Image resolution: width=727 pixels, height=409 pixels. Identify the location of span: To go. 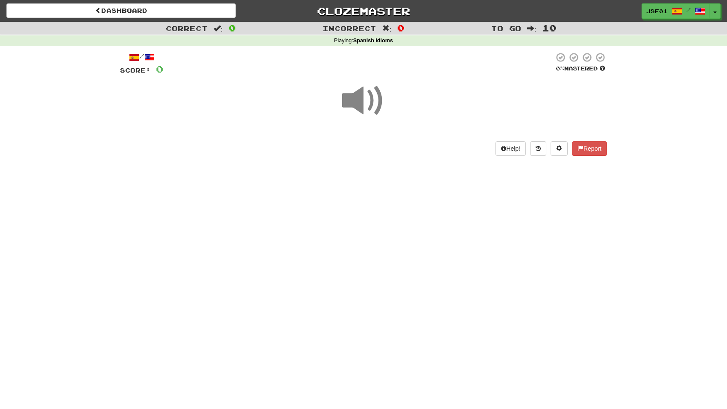
(506, 28).